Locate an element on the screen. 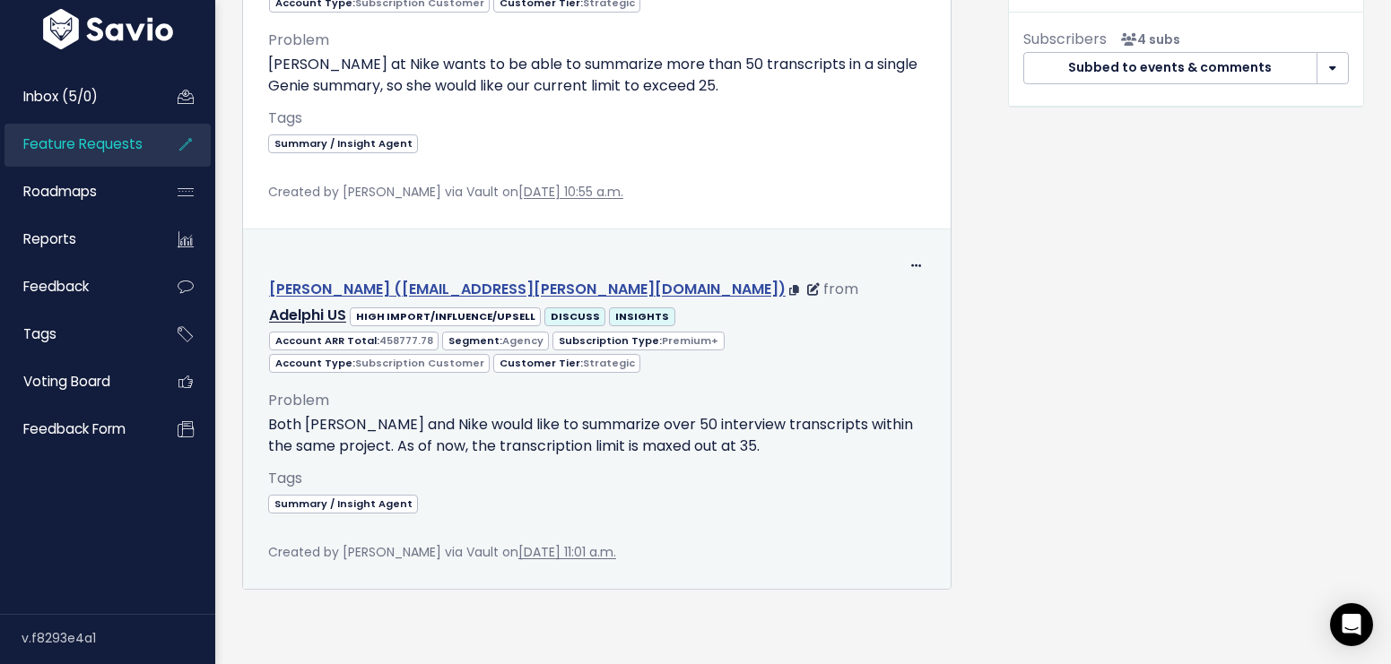 Image resolution: width=1391 pixels, height=664 pixels. img: logo-white.9d6f32f41409.svg is located at coordinates (108, 29).